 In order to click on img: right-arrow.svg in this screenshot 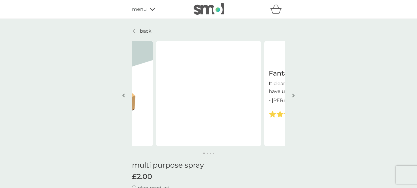, I will do `click(293, 96)`.